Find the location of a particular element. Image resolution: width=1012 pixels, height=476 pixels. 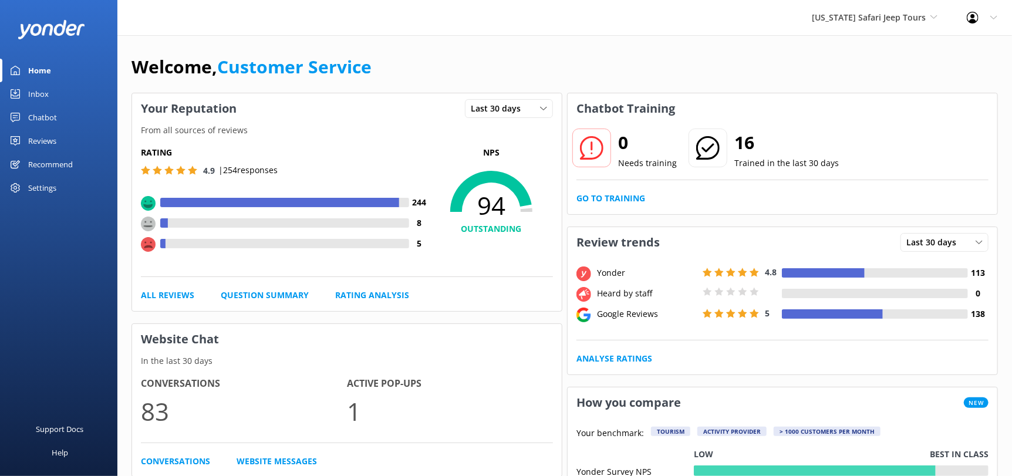

div: Home is located at coordinates (39, 70).